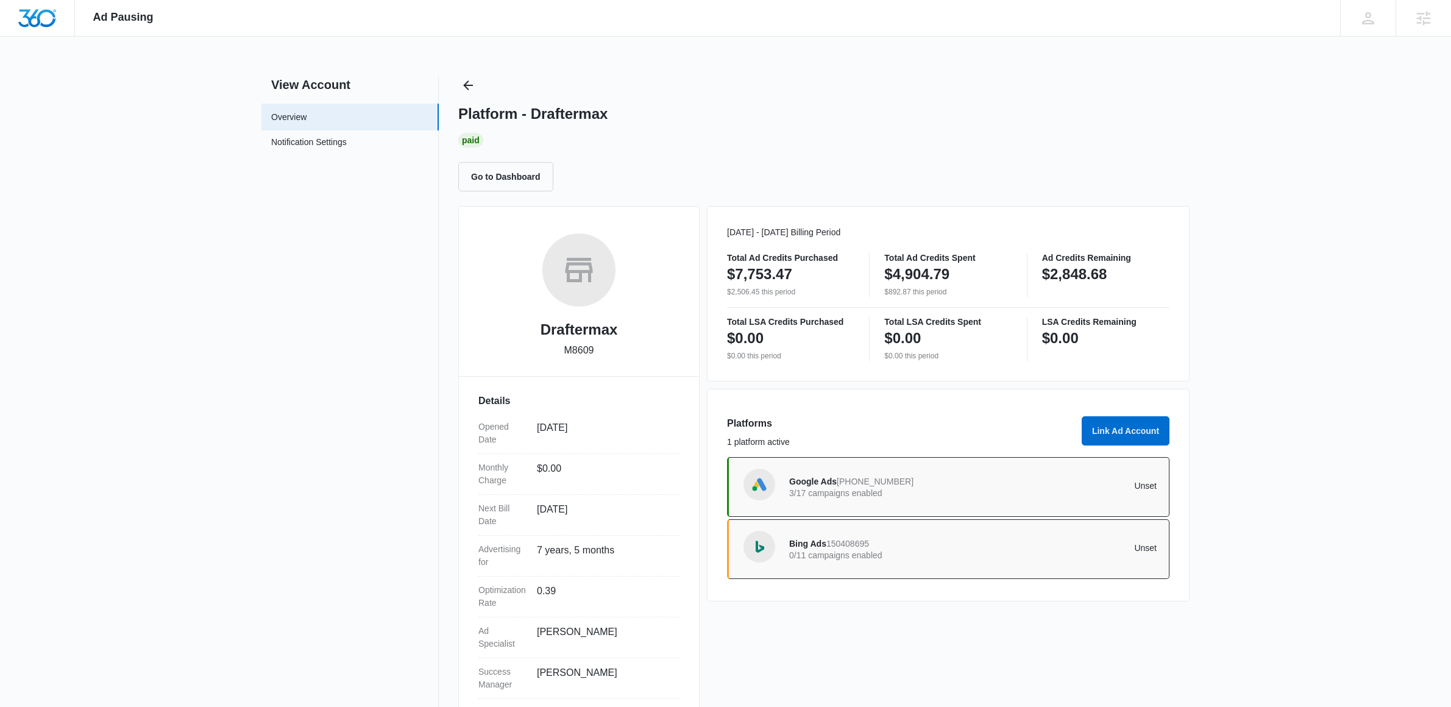 This screenshot has width=1451, height=707. I want to click on button: Go to Dashboard, so click(506, 177).